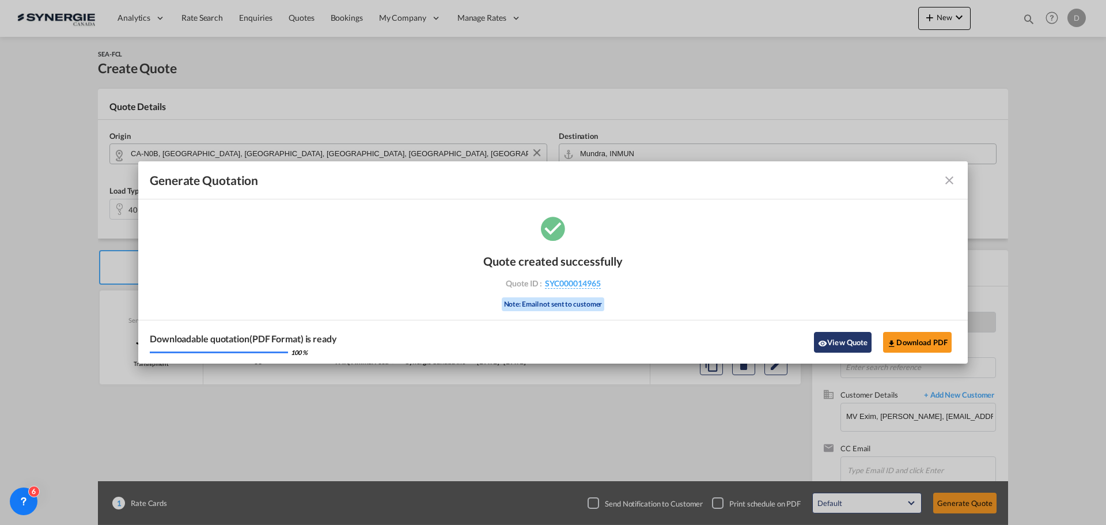  What do you see at coordinates (243, 339) in the screenshot?
I see `div: Downloadable quotation(PDF Format) is ready` at bounding box center [243, 339].